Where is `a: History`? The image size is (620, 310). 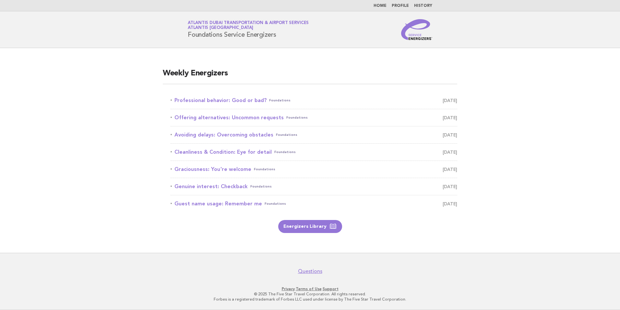
a: History is located at coordinates (423, 6).